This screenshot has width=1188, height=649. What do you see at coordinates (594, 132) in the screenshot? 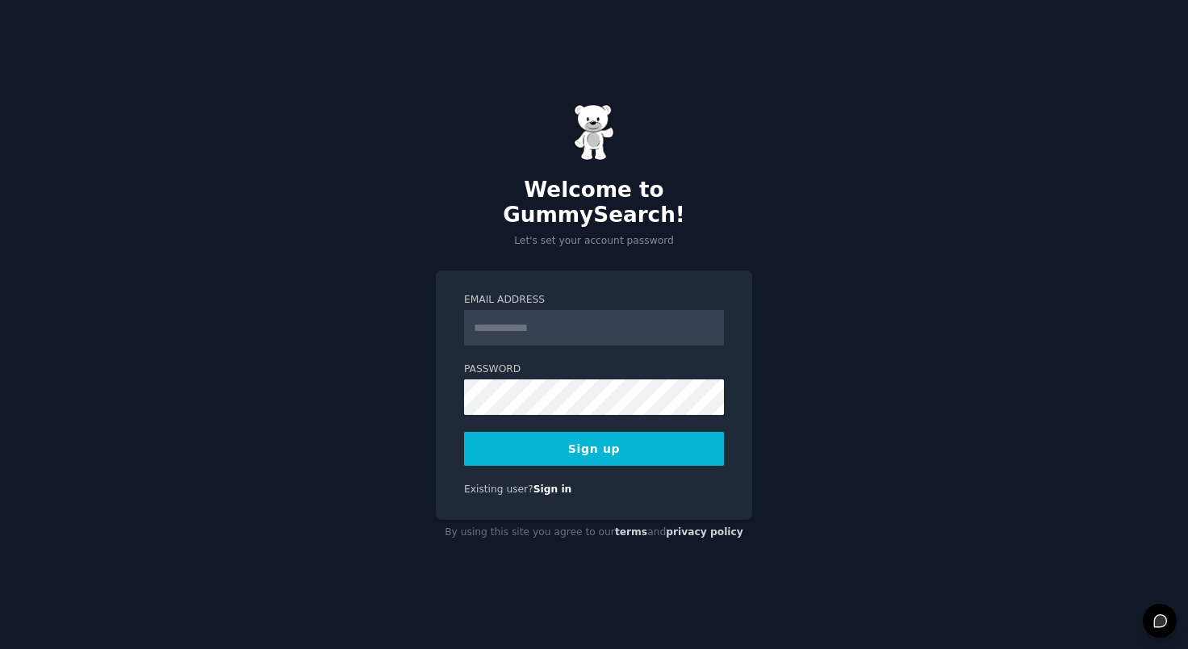
I see `img: Gummy Bear` at bounding box center [594, 132].